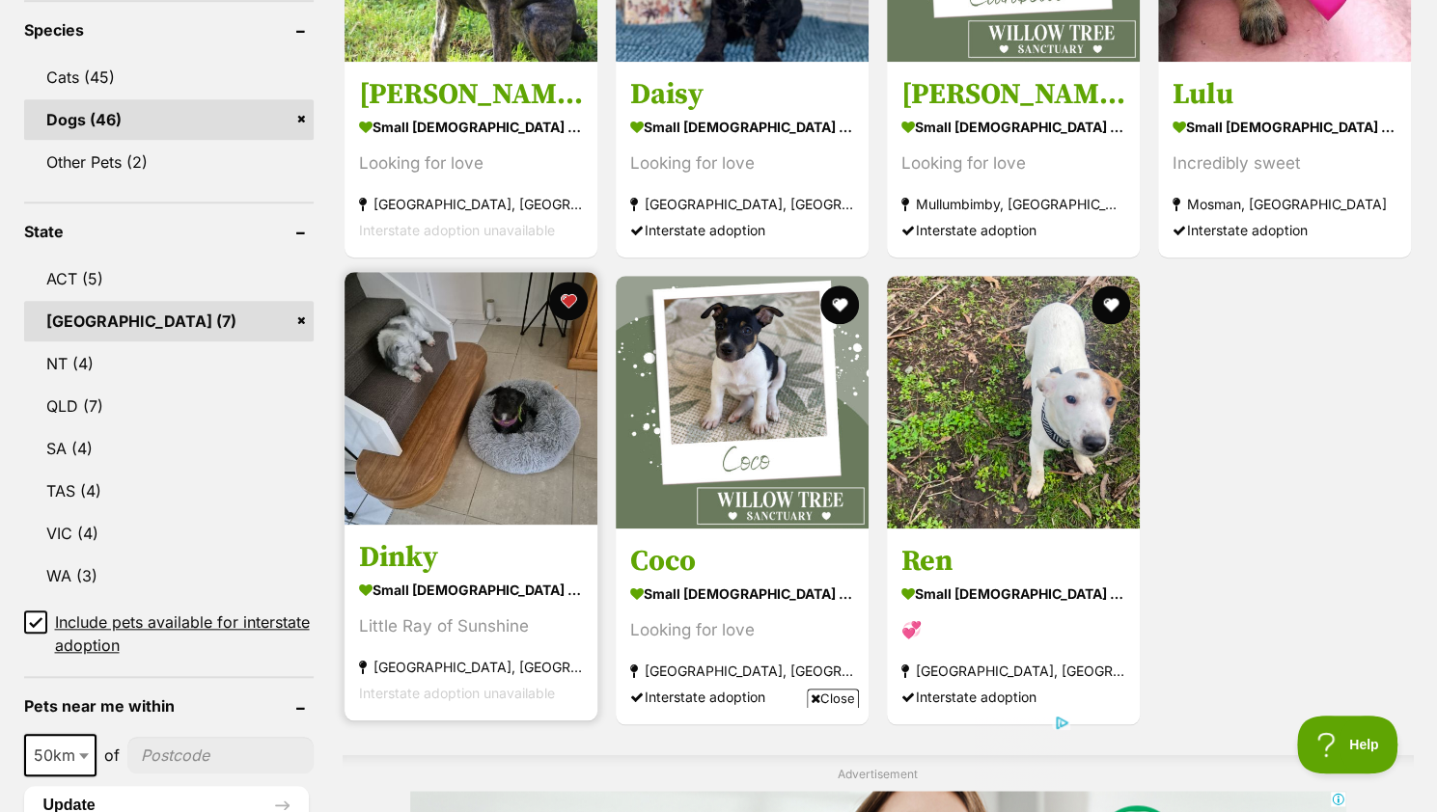 The image size is (1437, 812). Describe the element at coordinates (60, 755) in the screenshot. I see `span: 50km` at that location.